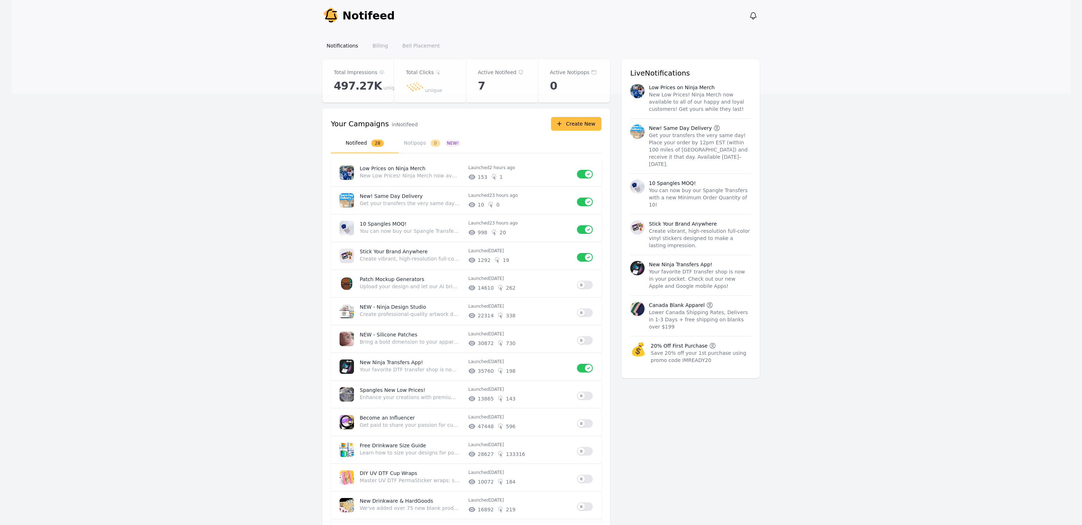 The image size is (1082, 525). I want to click on p: Active Notipops, so click(570, 72).